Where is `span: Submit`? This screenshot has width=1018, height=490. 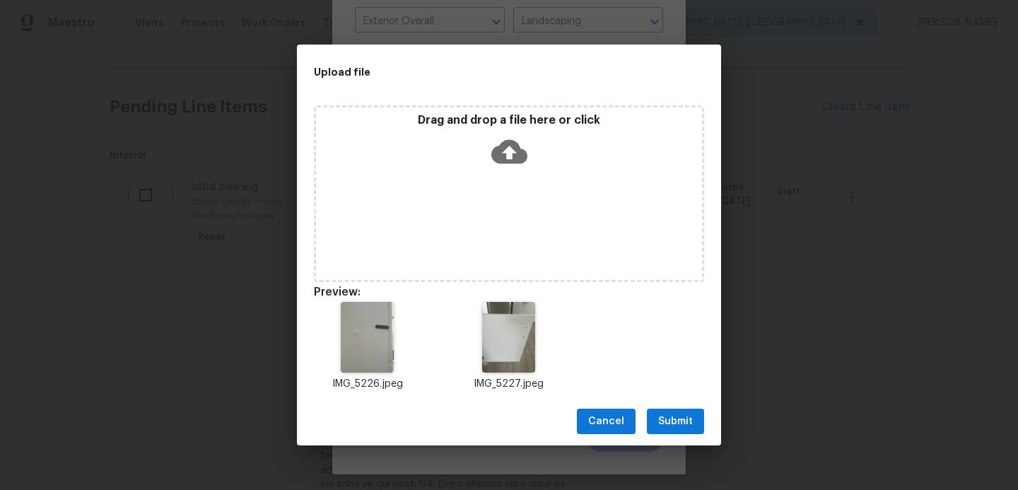
span: Submit is located at coordinates (675, 421).